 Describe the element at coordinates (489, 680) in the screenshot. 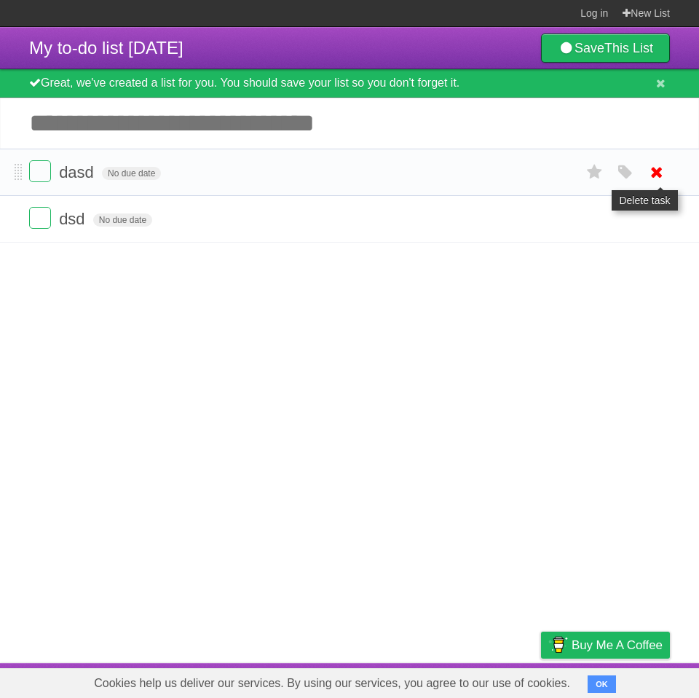

I see `a: Terms` at that location.